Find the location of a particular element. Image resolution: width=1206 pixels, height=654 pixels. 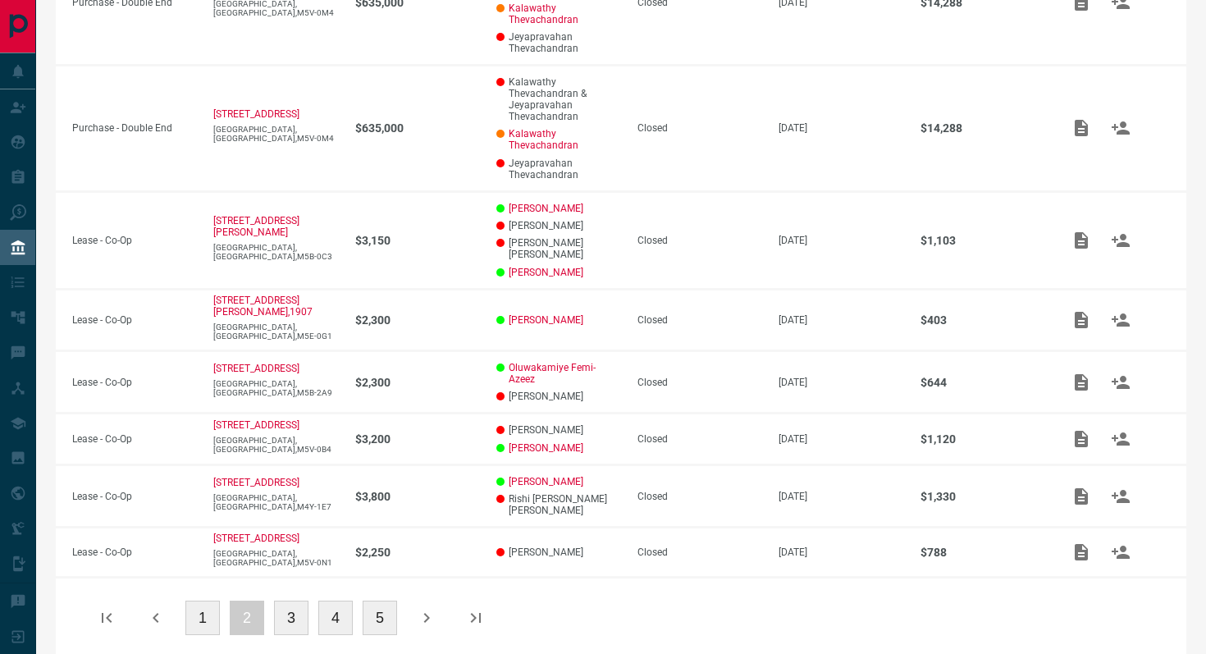

button: 5 is located at coordinates (380, 618).